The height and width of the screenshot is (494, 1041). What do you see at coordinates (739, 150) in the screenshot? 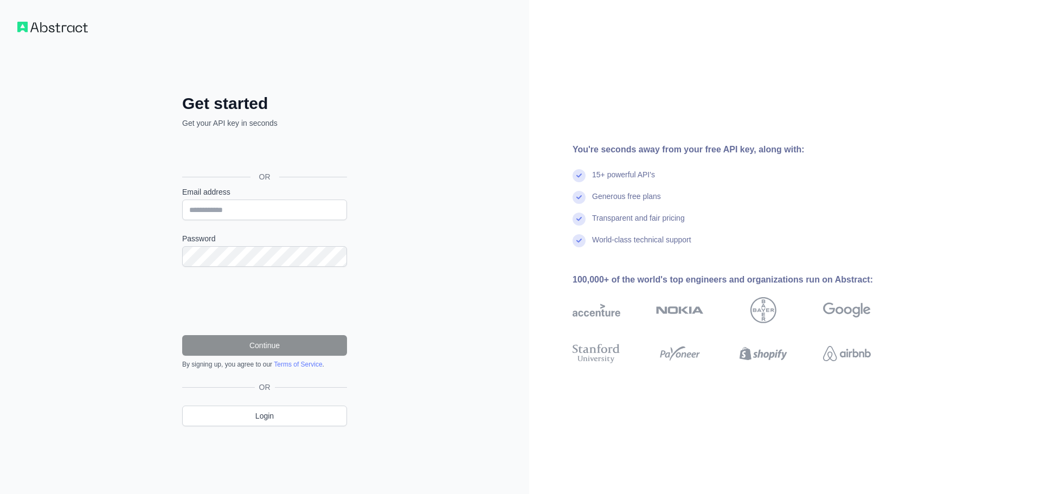
I see `div: You're seconds away from your free API key, along with:` at bounding box center [739, 150].